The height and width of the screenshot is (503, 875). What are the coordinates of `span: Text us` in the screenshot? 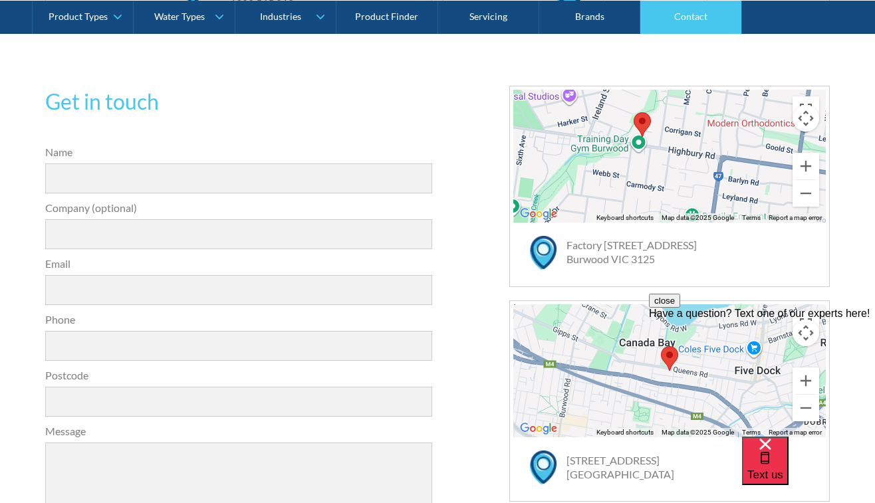 It's located at (23, 38).